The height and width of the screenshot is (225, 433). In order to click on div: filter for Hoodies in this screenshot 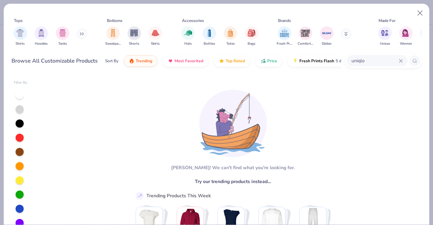, I will do `click(41, 36)`.